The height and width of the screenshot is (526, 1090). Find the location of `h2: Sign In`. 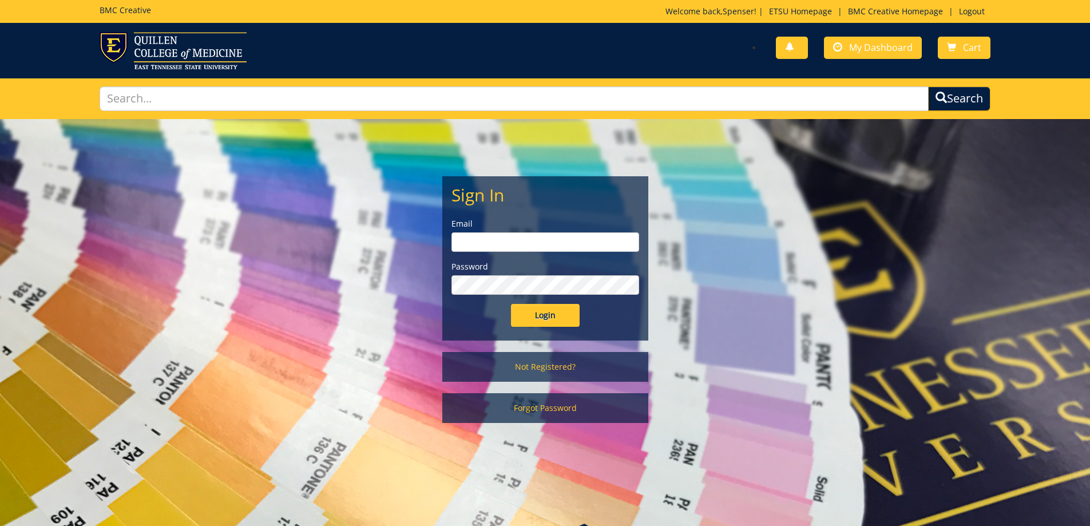

h2: Sign In is located at coordinates (545, 195).